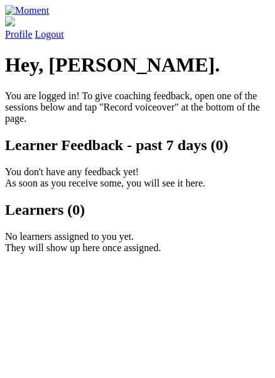 The image size is (275, 378). I want to click on p: You don't have any feedback yet! As soon as you receive some, you will see it here., so click(137, 178).